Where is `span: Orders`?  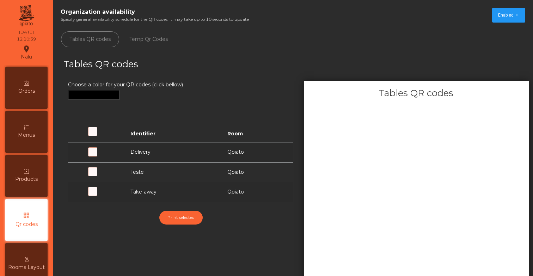 span: Orders is located at coordinates (26, 91).